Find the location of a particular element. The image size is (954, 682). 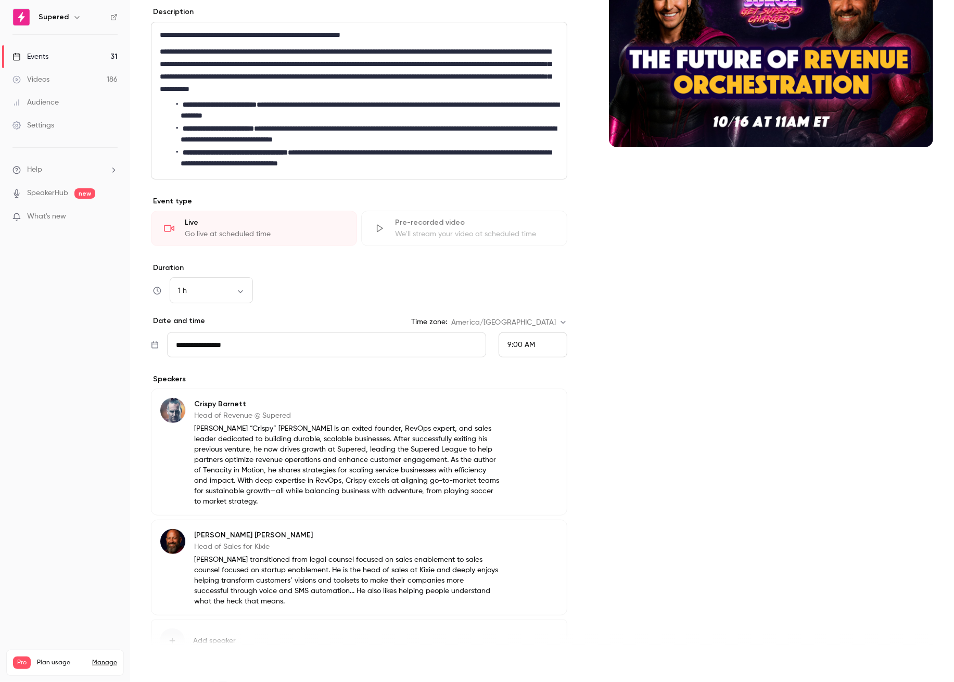

button: Save is located at coordinates (170, 663).